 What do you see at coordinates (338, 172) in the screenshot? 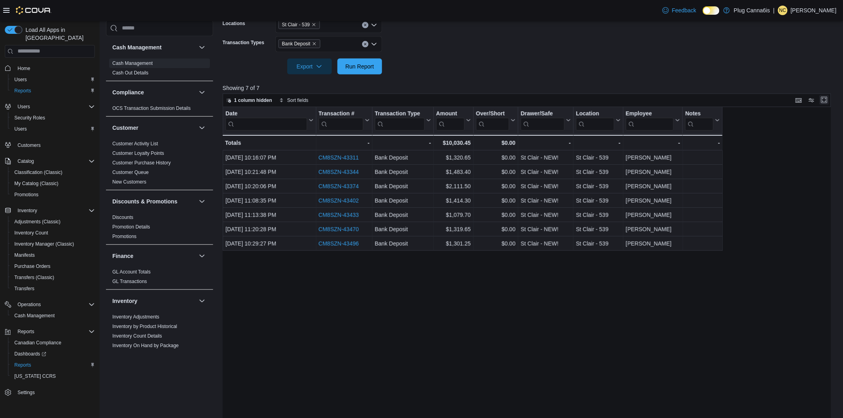
I see `a: CM8SZN-43344` at bounding box center [338, 172].